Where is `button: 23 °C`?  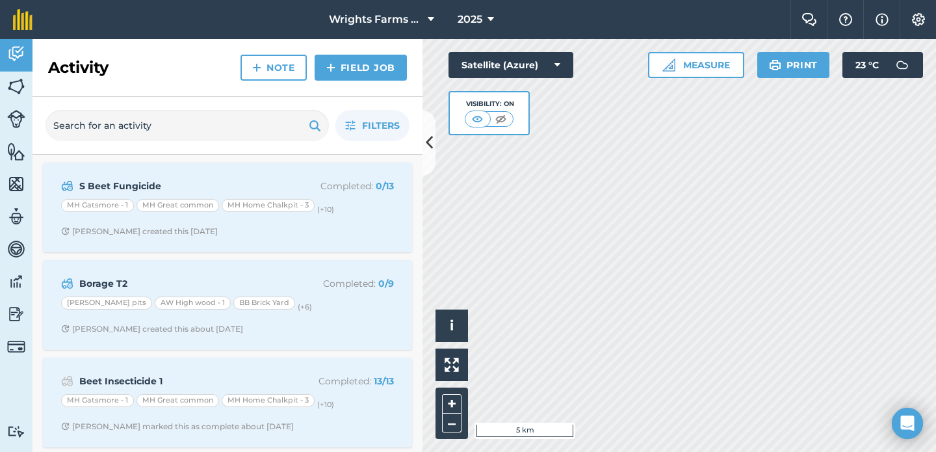 button: 23 °C is located at coordinates (883, 65).